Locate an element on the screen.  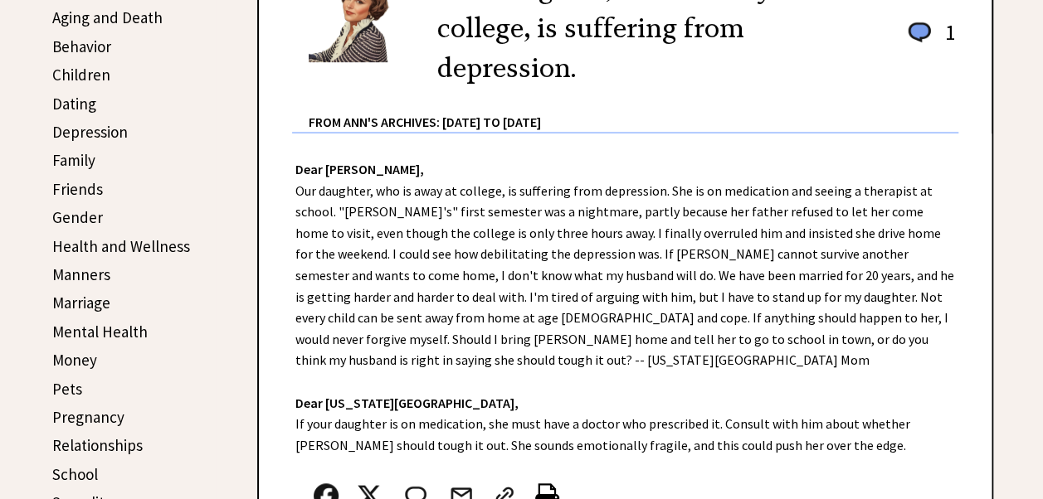
a: Marriage is located at coordinates (81, 303).